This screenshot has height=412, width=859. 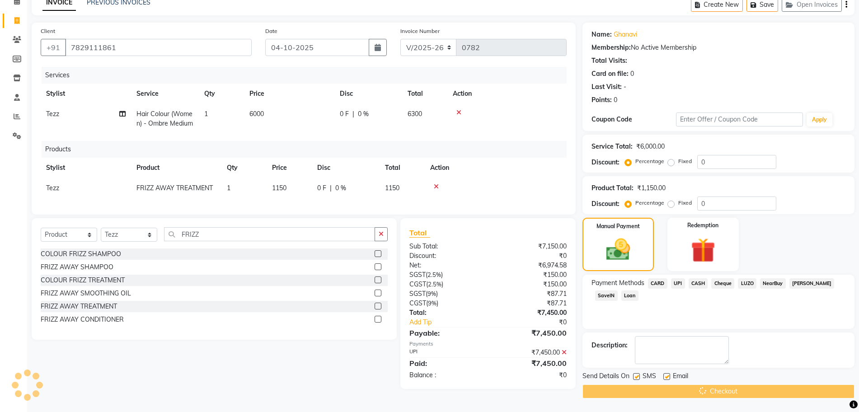 I want to click on span: Payment Methods, so click(x=617, y=283).